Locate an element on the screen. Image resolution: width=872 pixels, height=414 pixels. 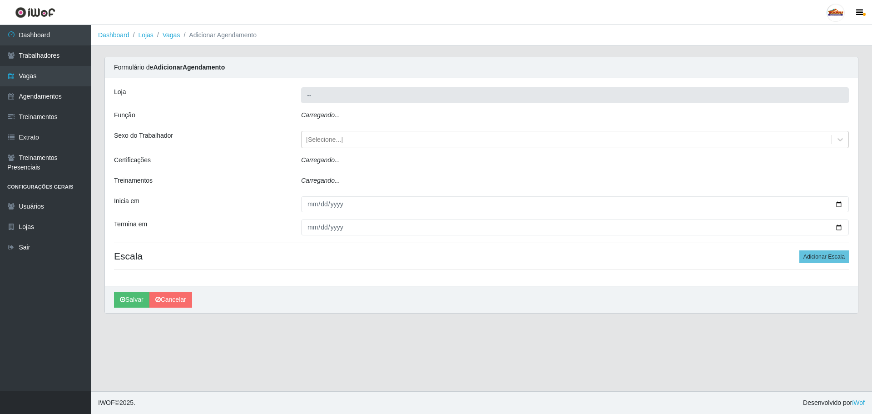
button: Salvar is located at coordinates (132, 299).